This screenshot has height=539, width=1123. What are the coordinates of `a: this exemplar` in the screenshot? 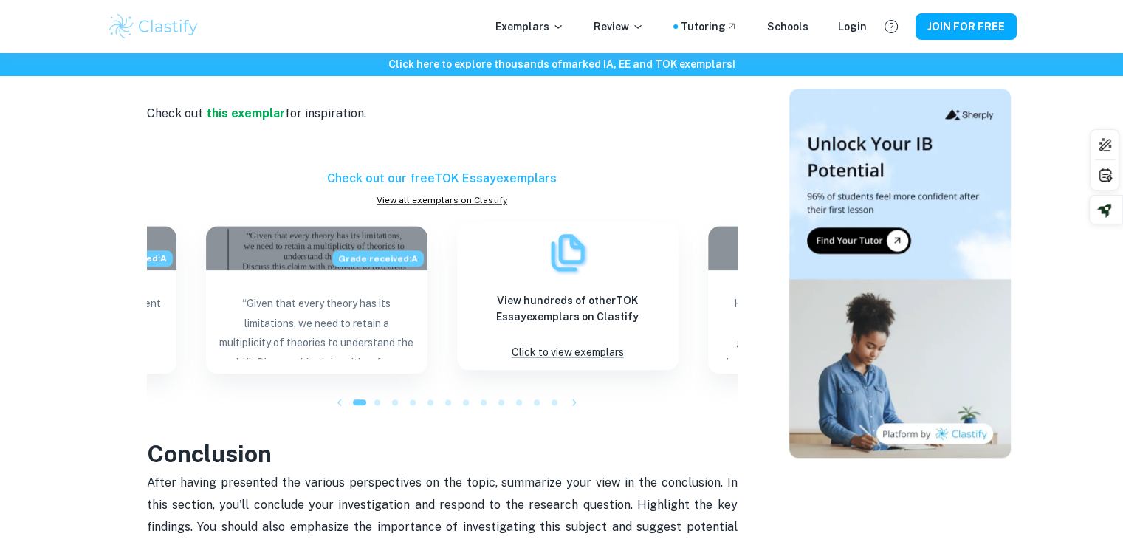 It's located at (244, 113).